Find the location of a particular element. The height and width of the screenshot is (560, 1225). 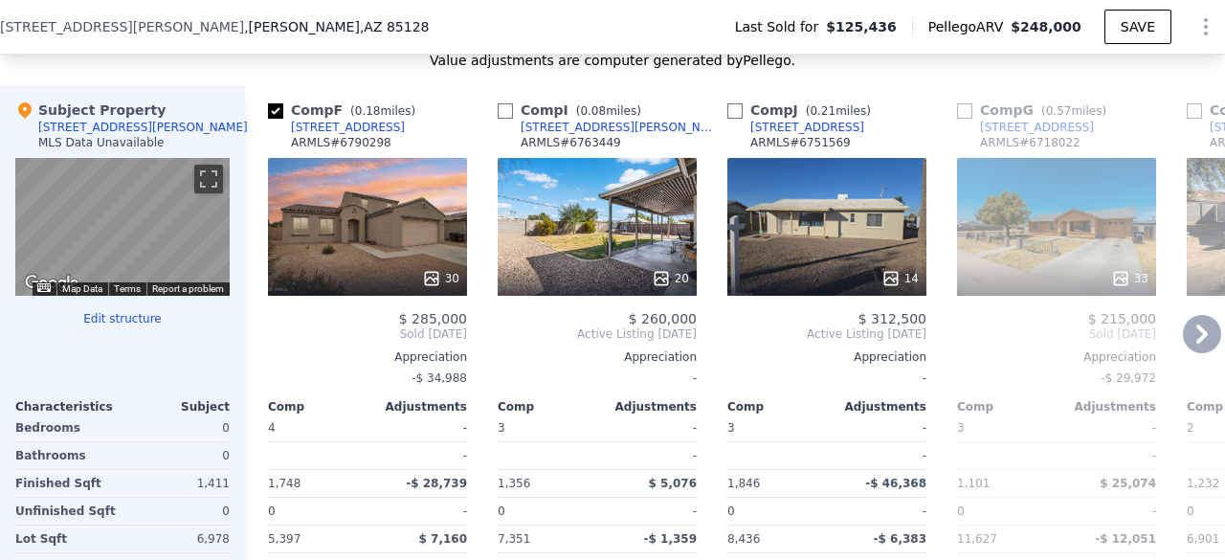

div: 14 is located at coordinates (899, 278).